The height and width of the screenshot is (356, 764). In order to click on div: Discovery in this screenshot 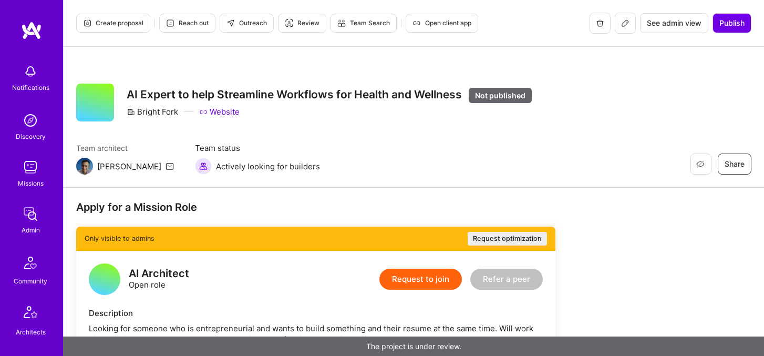, I will do `click(30, 136)`.